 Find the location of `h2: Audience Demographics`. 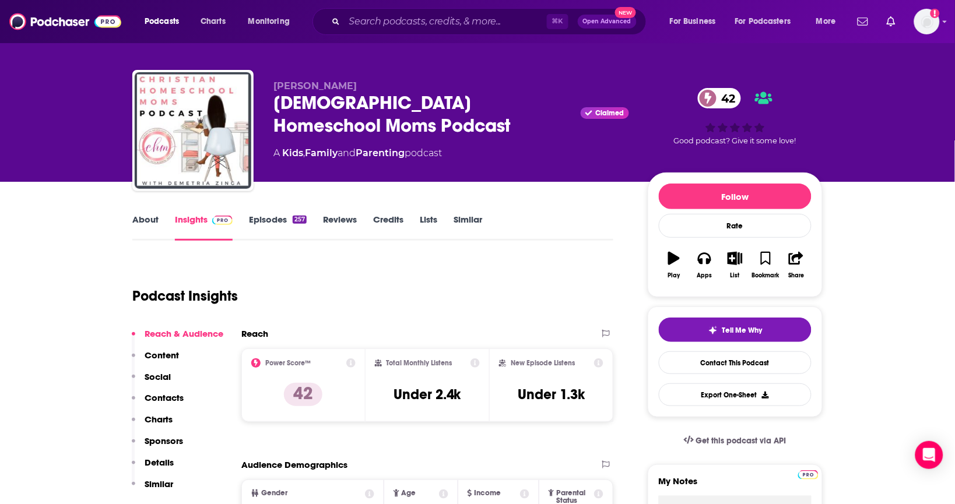

h2: Audience Demographics is located at coordinates (294, 465).